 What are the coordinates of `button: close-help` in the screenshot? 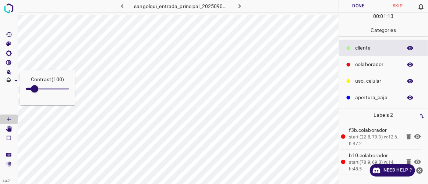 It's located at (420, 171).